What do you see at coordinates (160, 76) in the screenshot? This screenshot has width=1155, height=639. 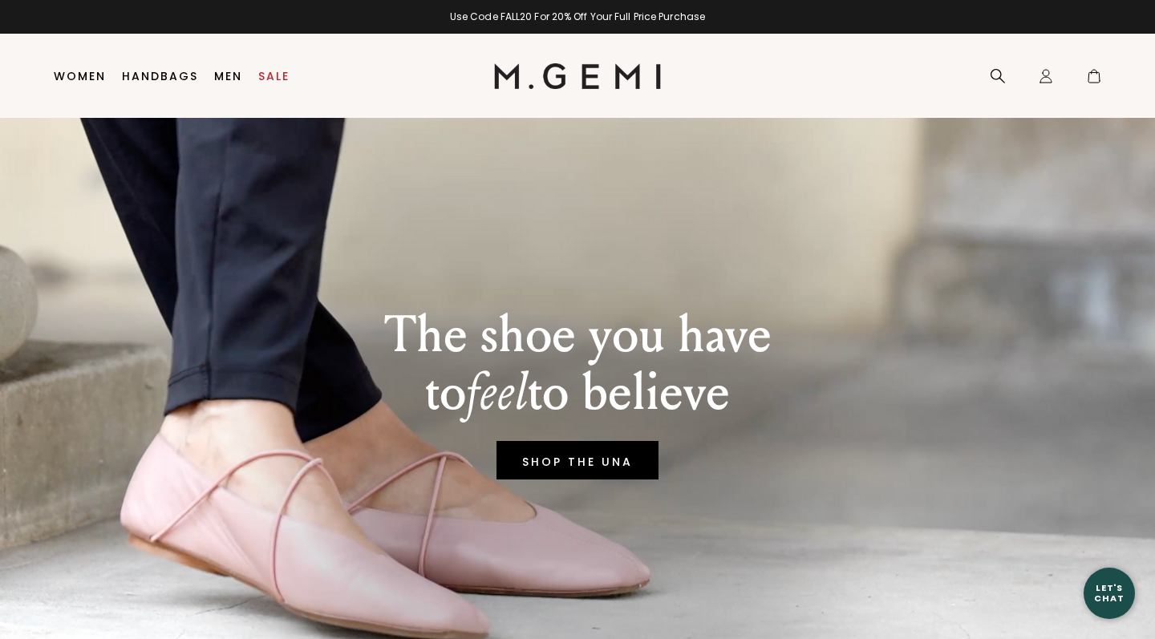 I see `a: Handbags` at bounding box center [160, 76].